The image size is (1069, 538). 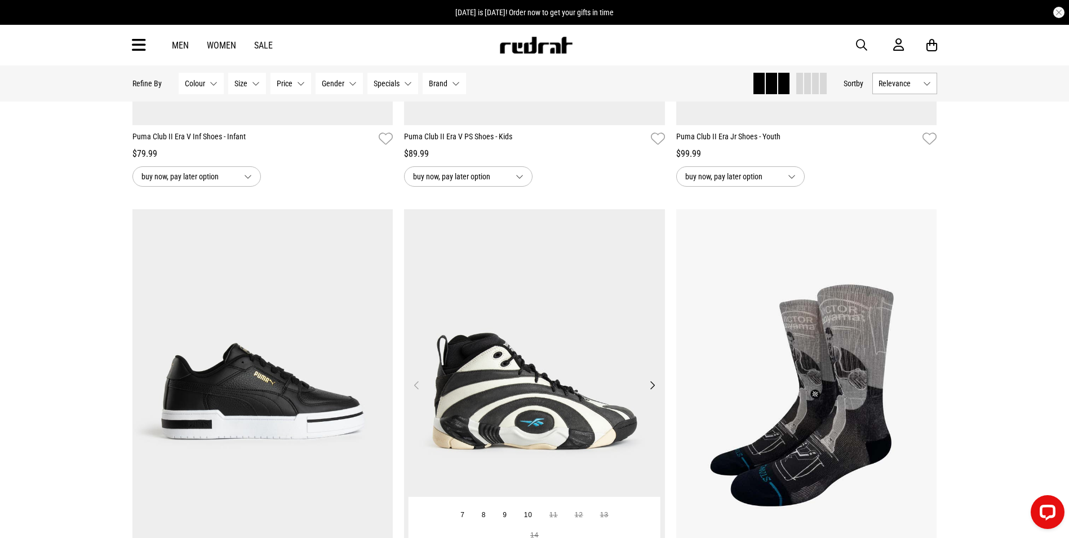 I want to click on span: by, so click(x=860, y=83).